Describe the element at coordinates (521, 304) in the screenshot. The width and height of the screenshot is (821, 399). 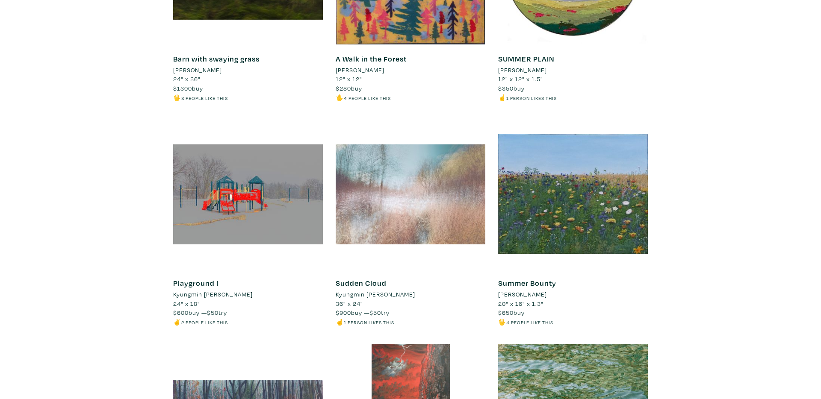
I see `span: 20" x 16" x 1.3"` at that location.